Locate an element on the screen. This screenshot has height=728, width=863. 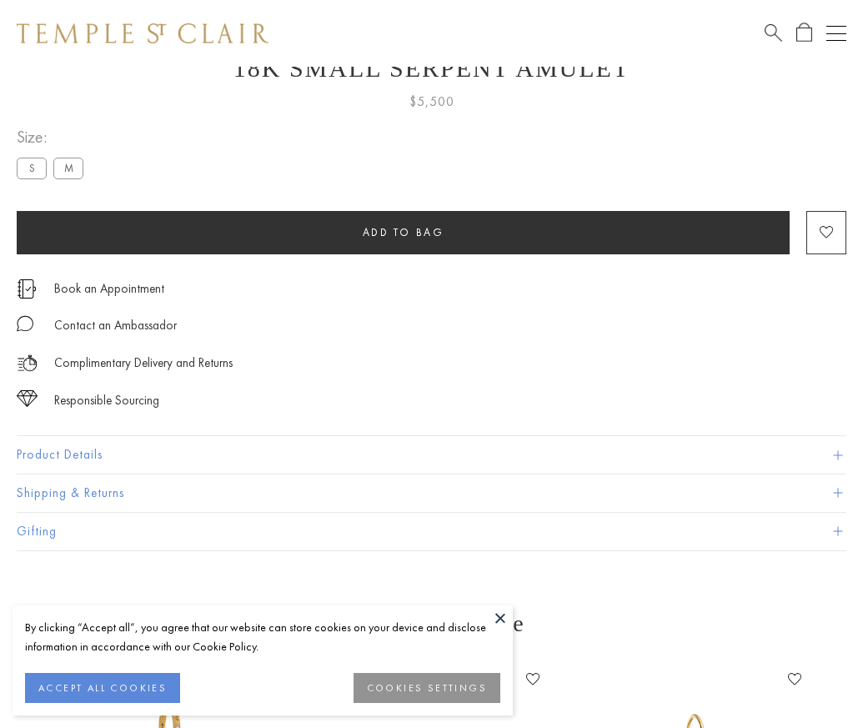
img: icon_sourcing.svg is located at coordinates (27, 399).